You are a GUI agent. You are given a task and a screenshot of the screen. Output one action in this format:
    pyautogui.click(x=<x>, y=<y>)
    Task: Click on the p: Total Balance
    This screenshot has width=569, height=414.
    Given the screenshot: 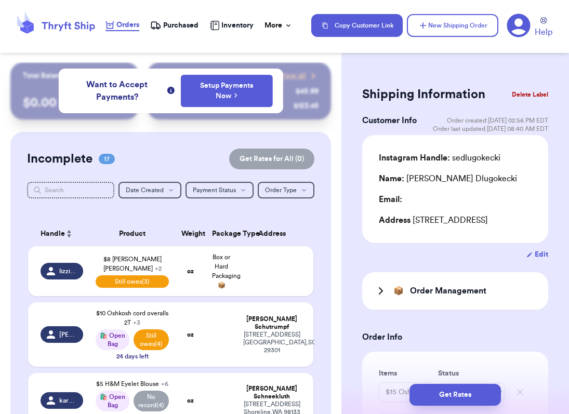 What is the action you would take?
    pyautogui.click(x=45, y=76)
    